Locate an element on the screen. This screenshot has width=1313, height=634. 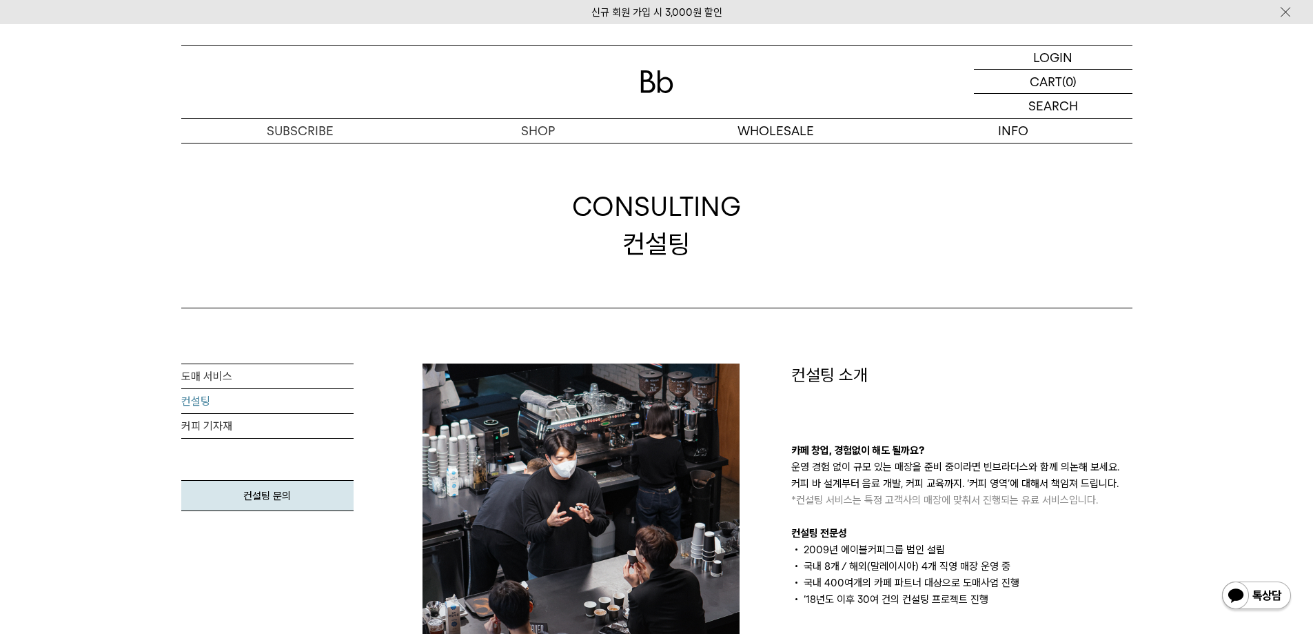
p: 카페 창업, 경험없이 해도 될까요? is located at coordinates (962, 450).